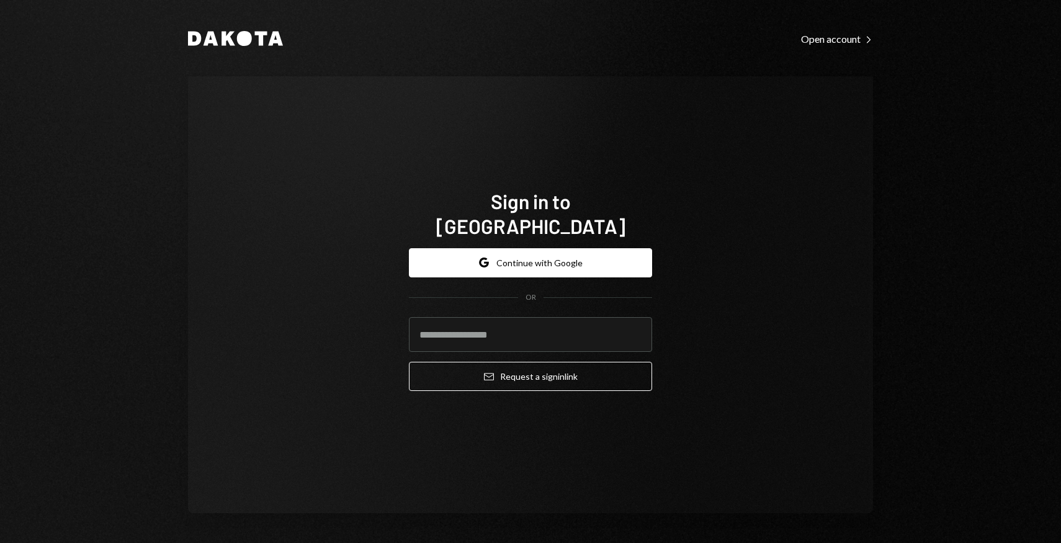 The image size is (1061, 543). Describe the element at coordinates (837, 39) in the screenshot. I see `div: Open account` at that location.